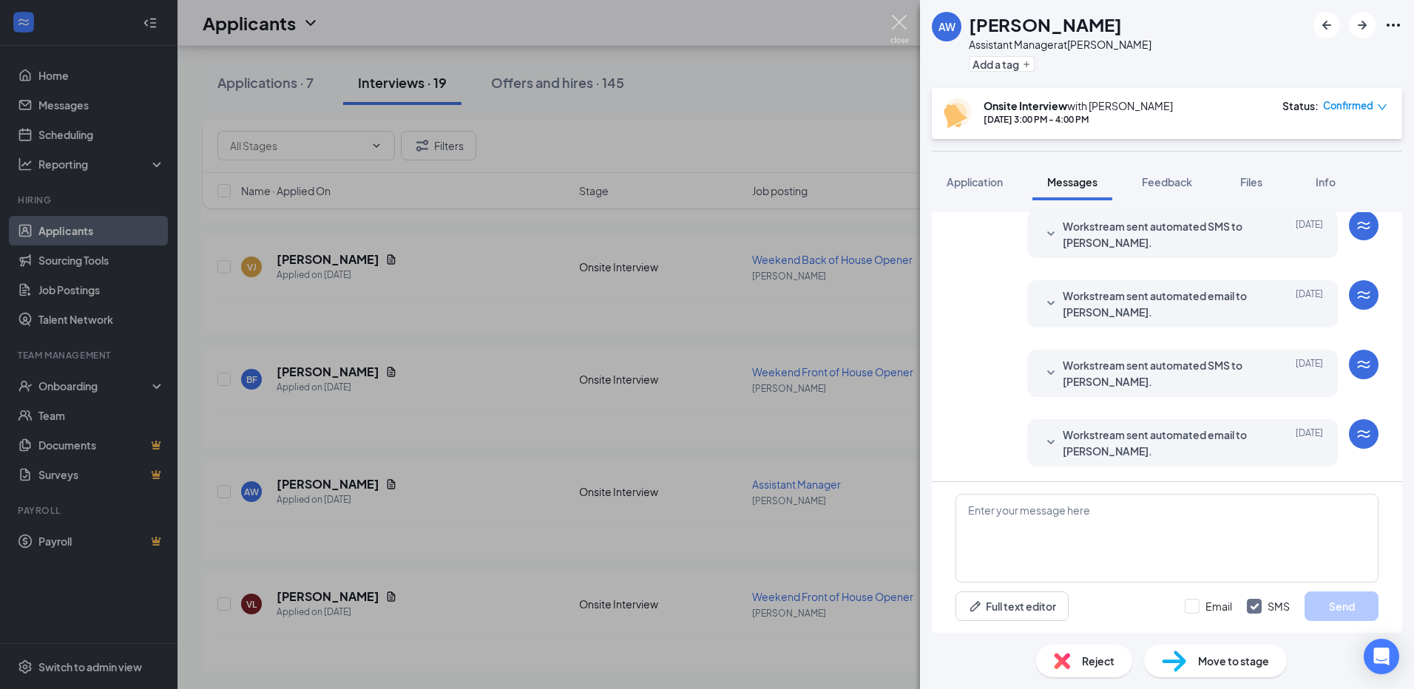 This screenshot has width=1414, height=689. I want to click on svg: Ellipses, so click(1393, 25).